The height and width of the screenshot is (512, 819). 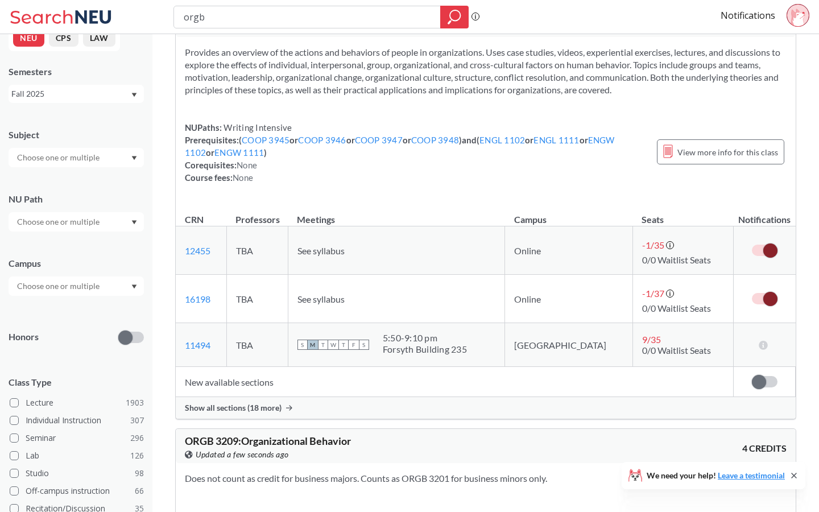 What do you see at coordinates (455, 382) in the screenshot?
I see `td: New available sections` at bounding box center [455, 382].